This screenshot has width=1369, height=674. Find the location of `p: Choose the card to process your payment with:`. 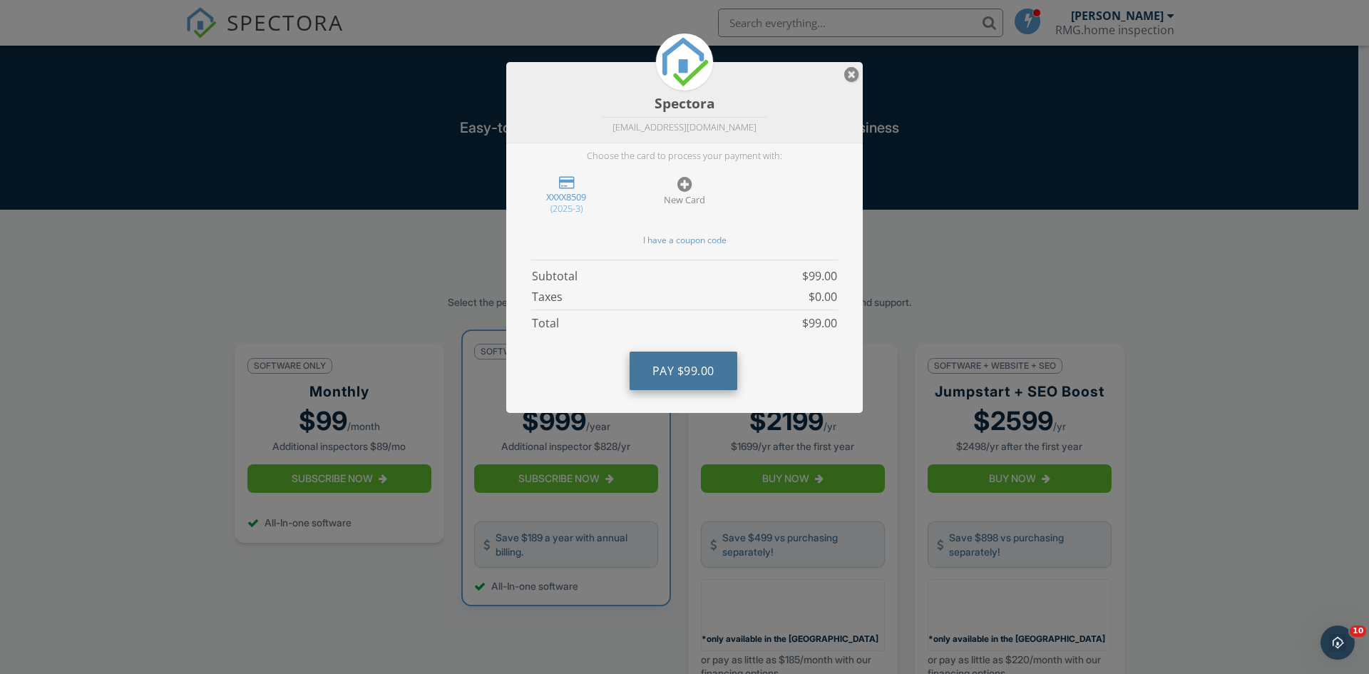

p: Choose the card to process your payment with: is located at coordinates (684, 155).